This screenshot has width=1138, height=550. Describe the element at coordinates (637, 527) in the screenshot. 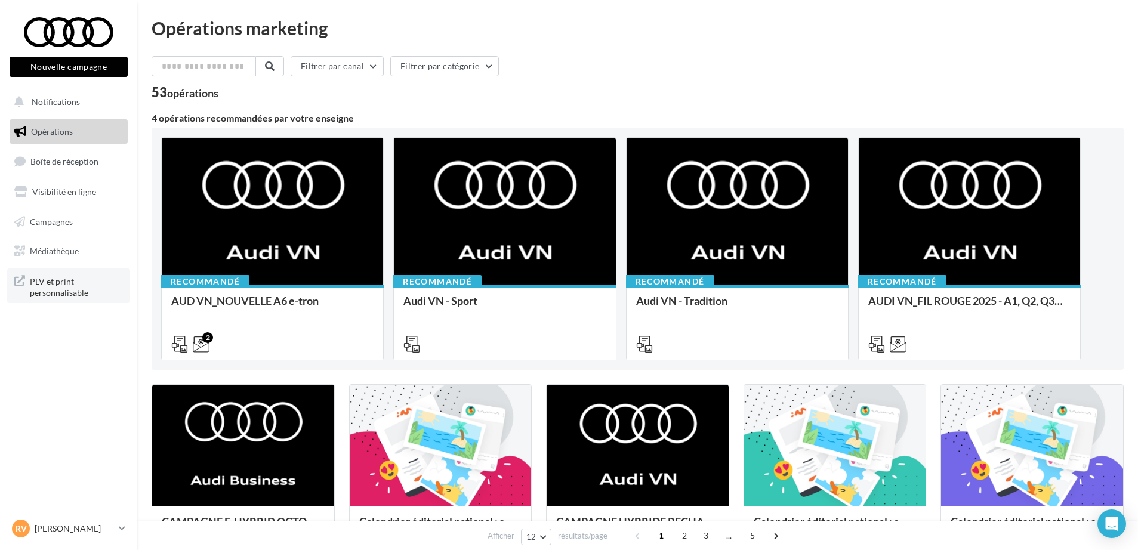

I see `div: CAMPAGNE HYBRIDE RECHARGEABLE` at that location.